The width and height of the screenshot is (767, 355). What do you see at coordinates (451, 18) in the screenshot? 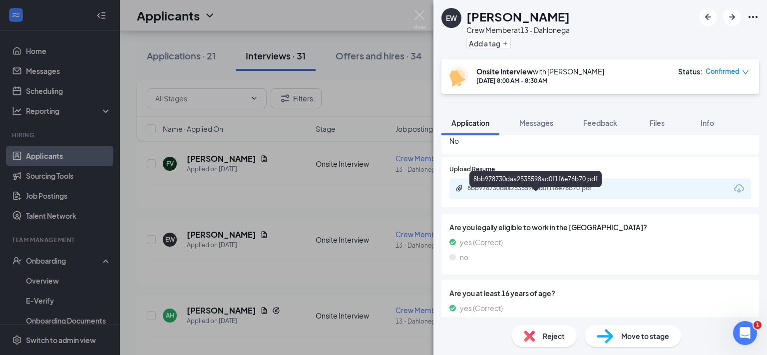
I see `div: EW` at bounding box center [451, 18].